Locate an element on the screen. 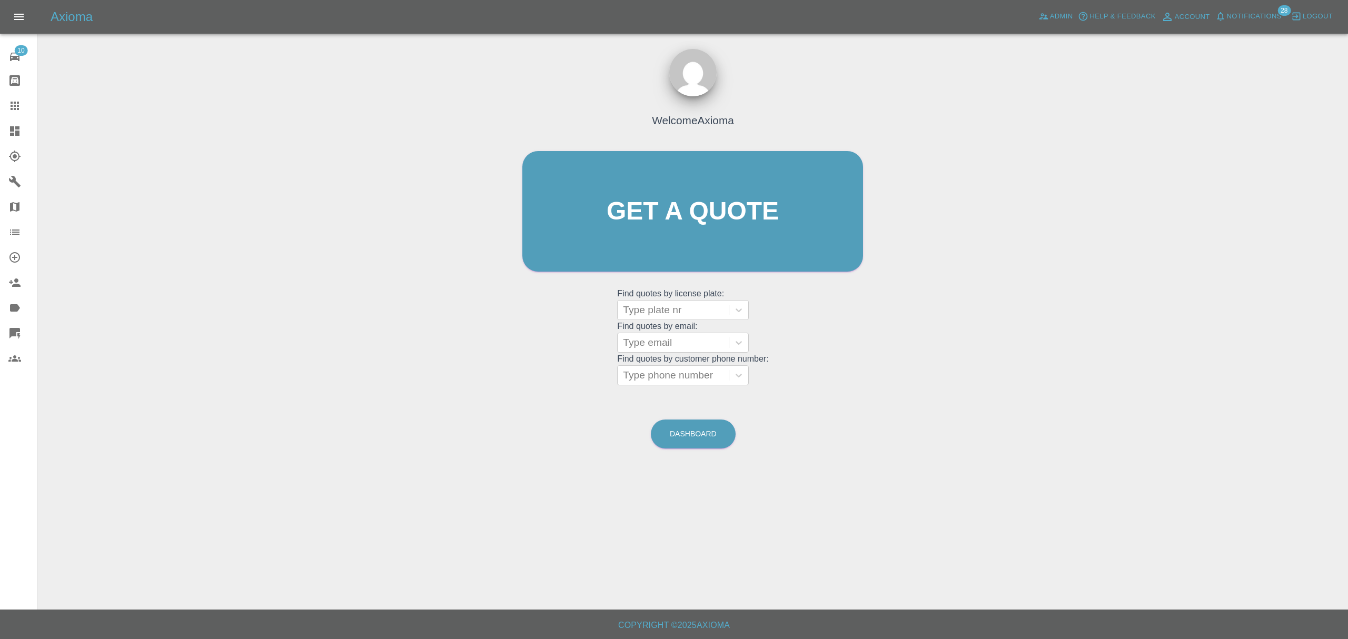 The image size is (1348, 639). span: Admin is located at coordinates (1061, 16).